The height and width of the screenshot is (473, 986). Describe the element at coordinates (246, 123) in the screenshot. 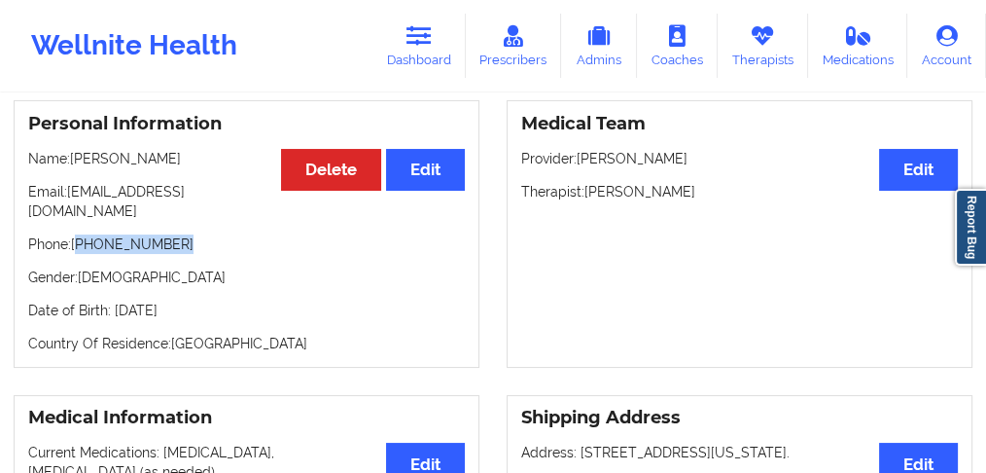

I see `h3: Personal Information` at that location.